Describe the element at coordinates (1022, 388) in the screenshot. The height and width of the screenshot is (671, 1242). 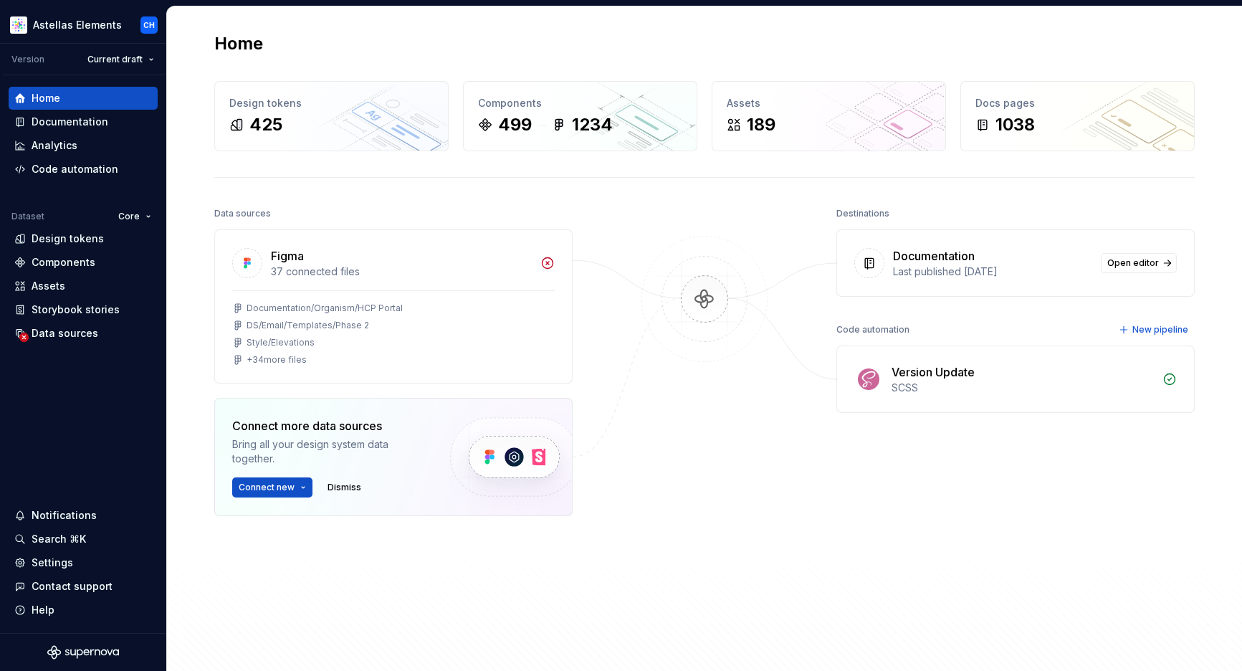
I see `div: SCSS` at that location.